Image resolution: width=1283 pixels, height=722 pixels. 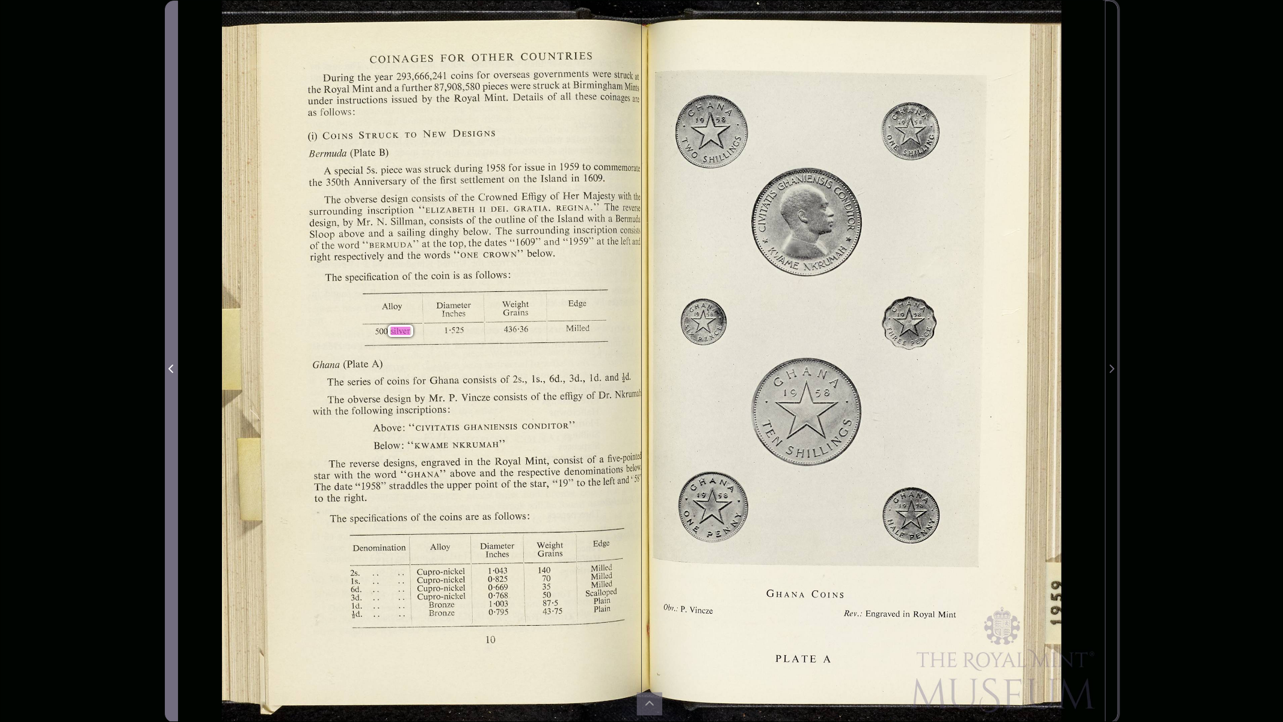 I want to click on span: dinghy, so click(x=442, y=232).